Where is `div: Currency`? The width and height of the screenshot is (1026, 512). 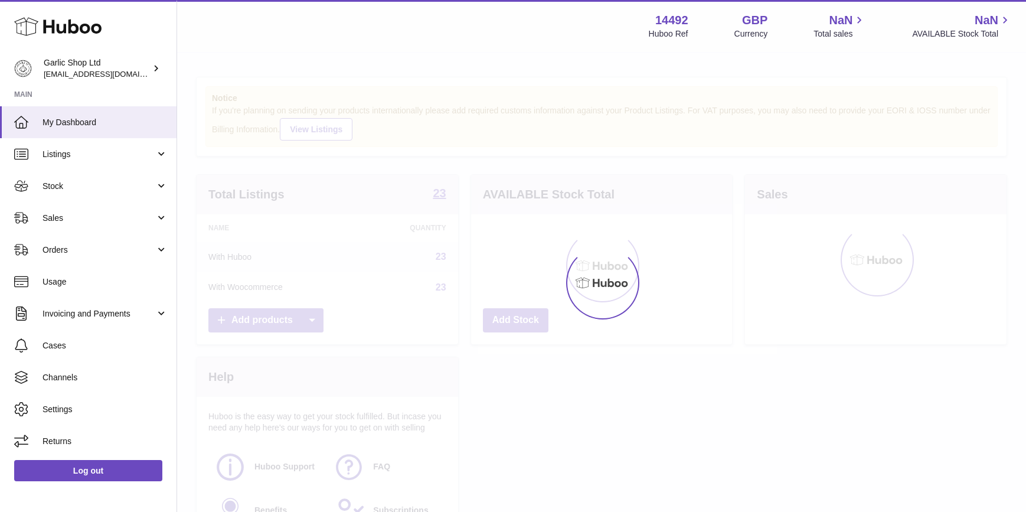
div: Currency is located at coordinates (751, 34).